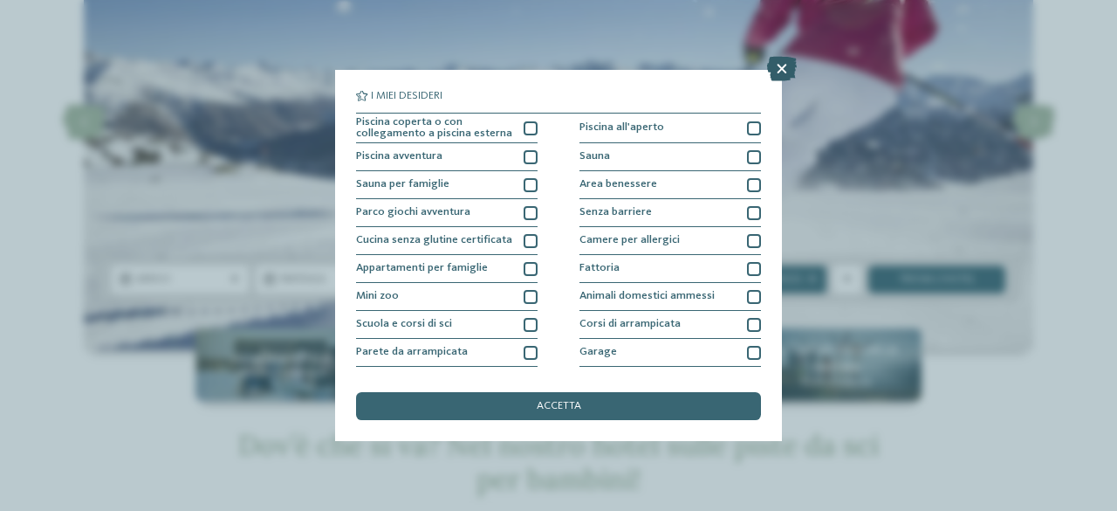 The image size is (1117, 511). I want to click on span: I miei desideri, so click(407, 96).